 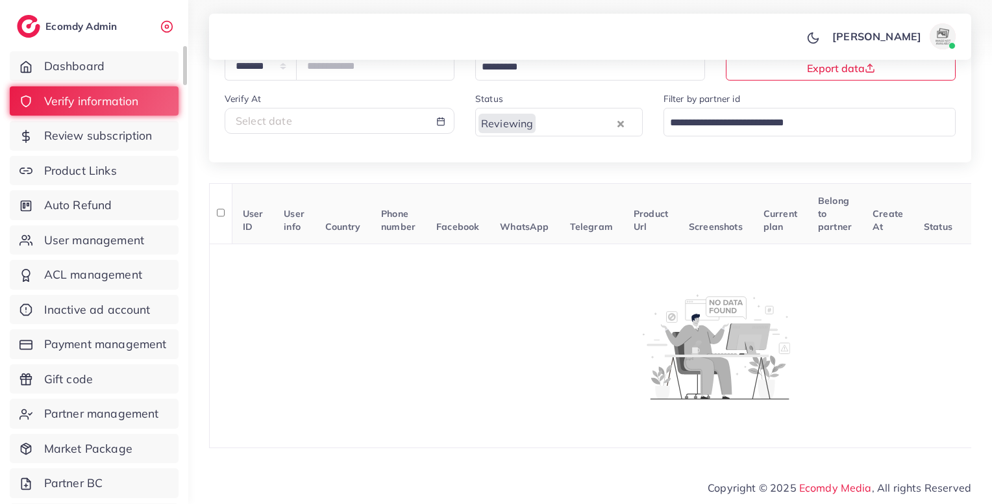 I want to click on span: Product Links, so click(x=80, y=171).